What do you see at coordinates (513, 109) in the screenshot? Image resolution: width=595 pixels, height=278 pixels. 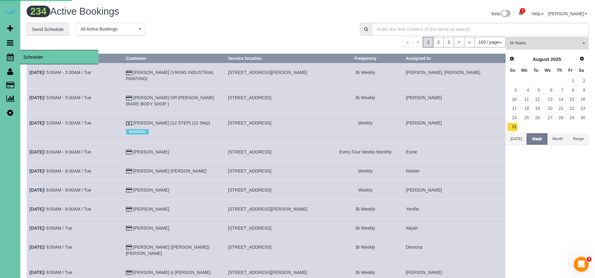 I see `a: 17` at bounding box center [513, 109].